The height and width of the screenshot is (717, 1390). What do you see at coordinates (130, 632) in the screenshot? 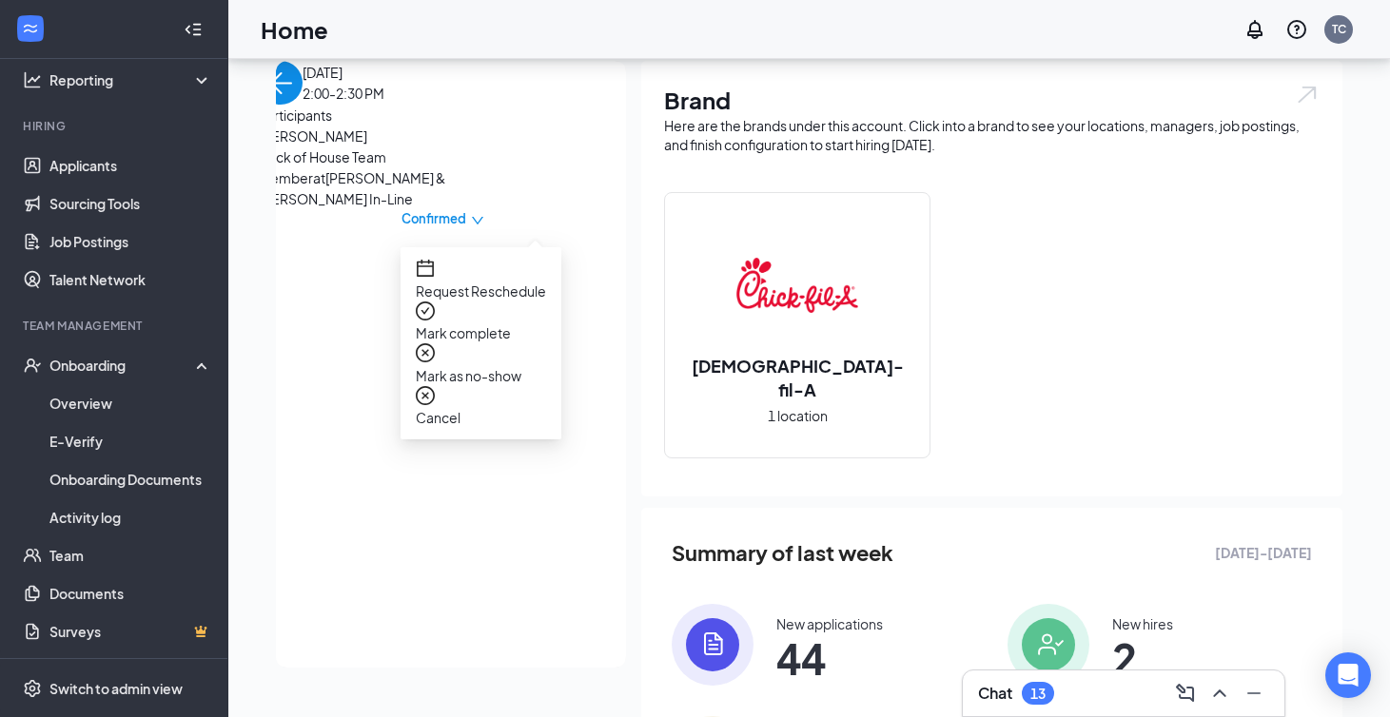
I see `a: SurveysCrown` at bounding box center [130, 632].